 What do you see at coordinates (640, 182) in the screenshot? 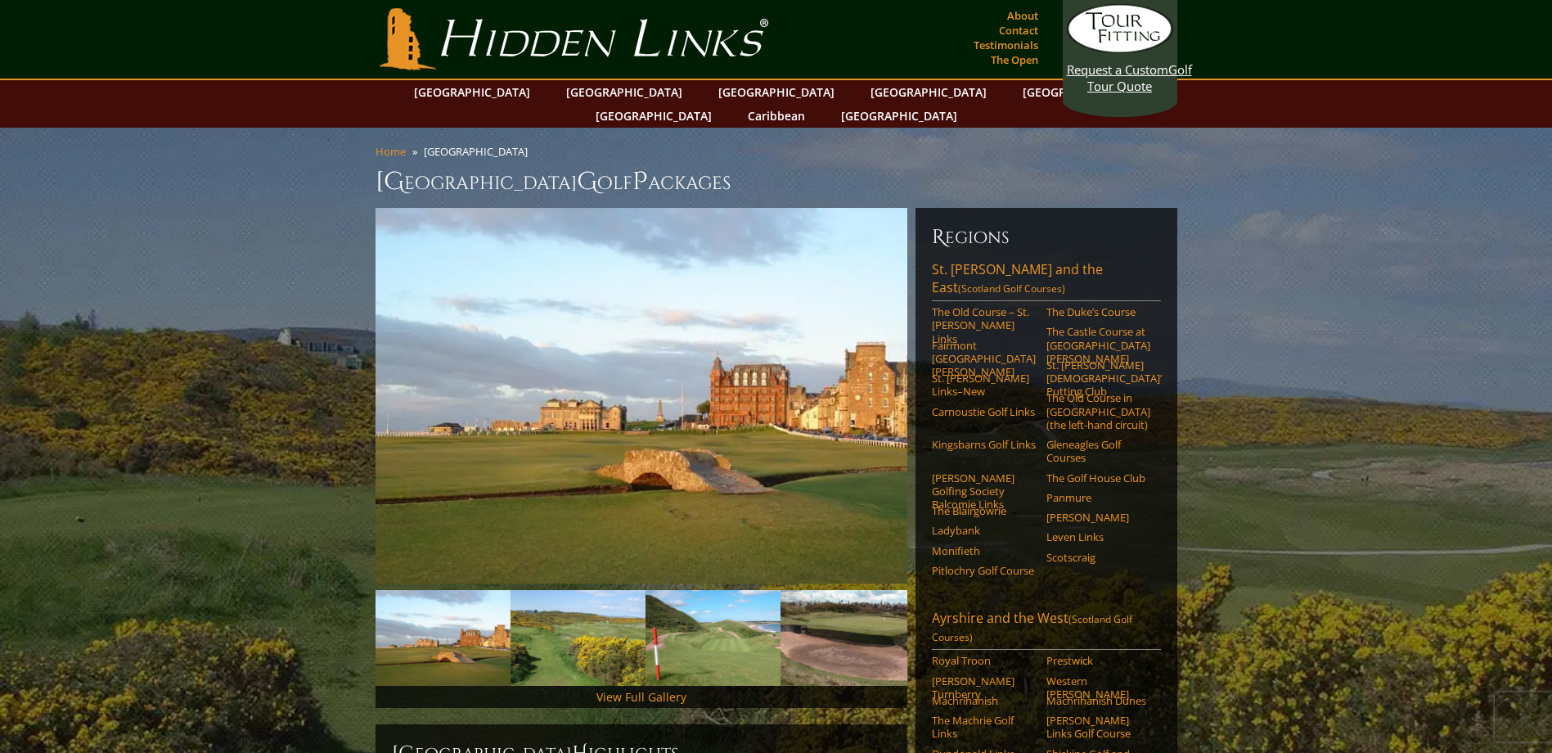
I see `span: P` at bounding box center [640, 182].